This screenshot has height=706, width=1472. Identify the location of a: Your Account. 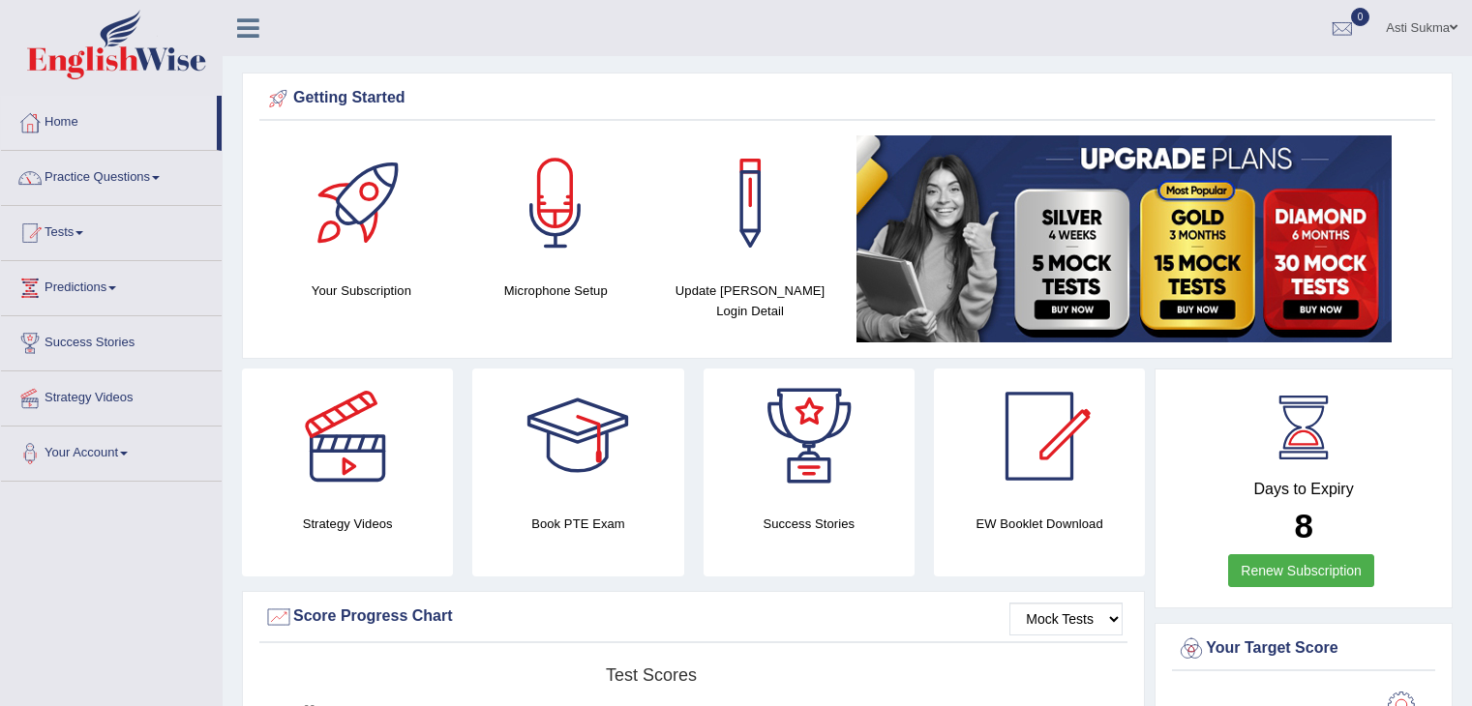
(111, 451).